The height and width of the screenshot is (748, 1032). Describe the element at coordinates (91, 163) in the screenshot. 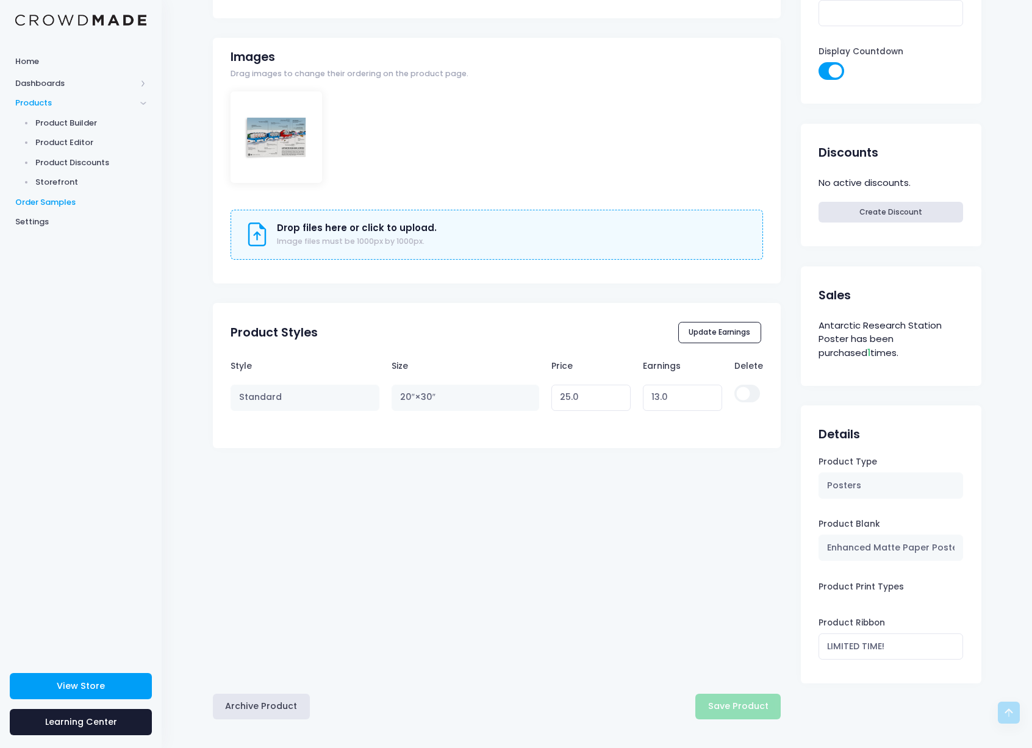

I see `span: Product Discounts` at that location.